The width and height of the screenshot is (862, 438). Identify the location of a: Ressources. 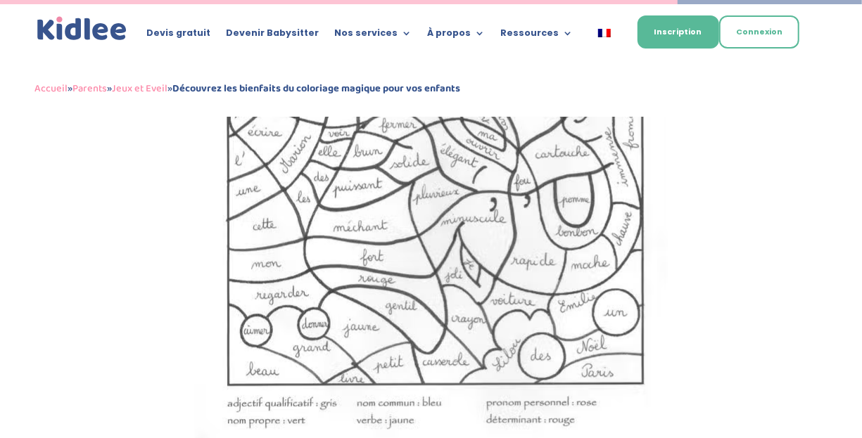
(536, 36).